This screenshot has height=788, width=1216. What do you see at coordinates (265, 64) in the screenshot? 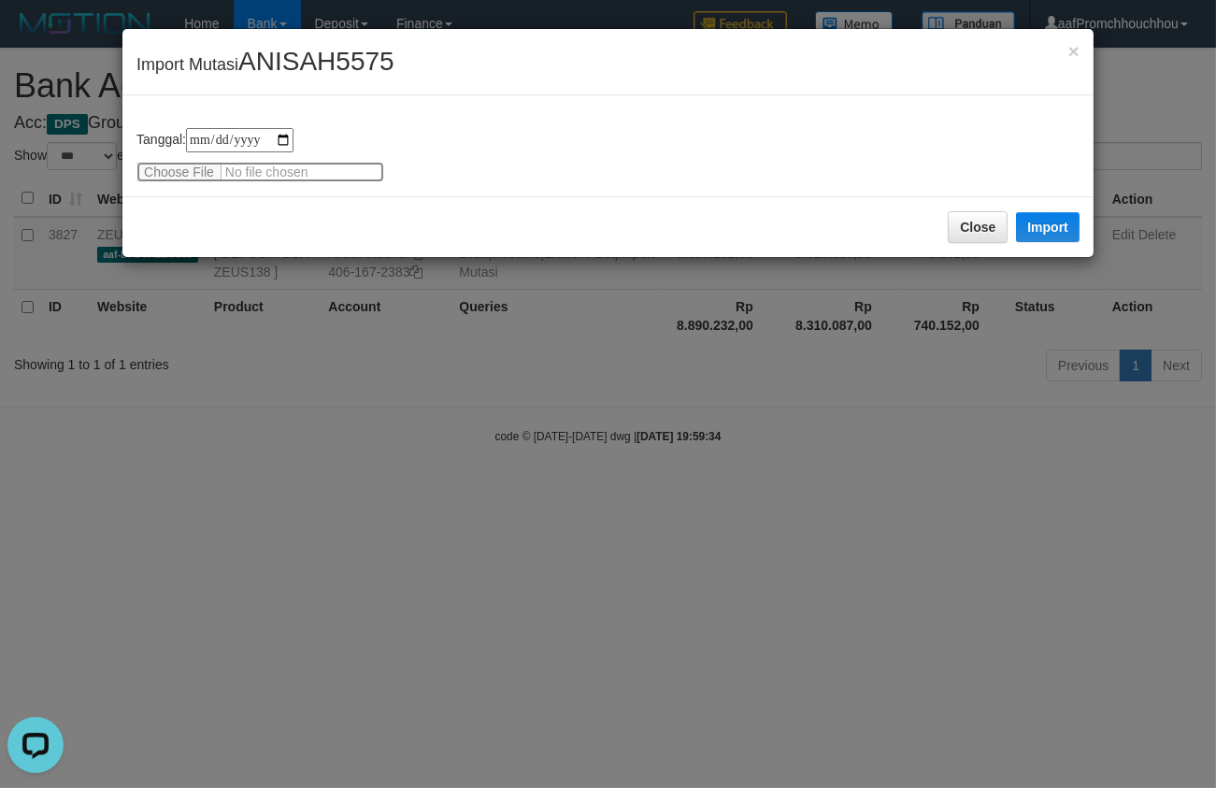
I see `span: Import Mutasi` at bounding box center [265, 64].